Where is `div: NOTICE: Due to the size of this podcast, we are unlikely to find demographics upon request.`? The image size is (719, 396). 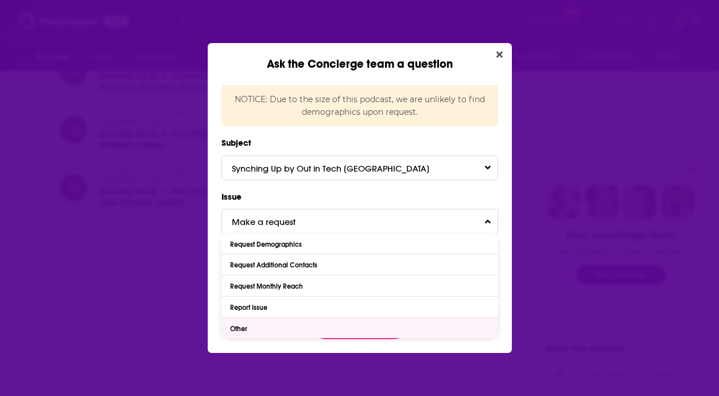 div: NOTICE: Due to the size of this podcast, we are unlikely to find demographics upon request. is located at coordinates (360, 106).